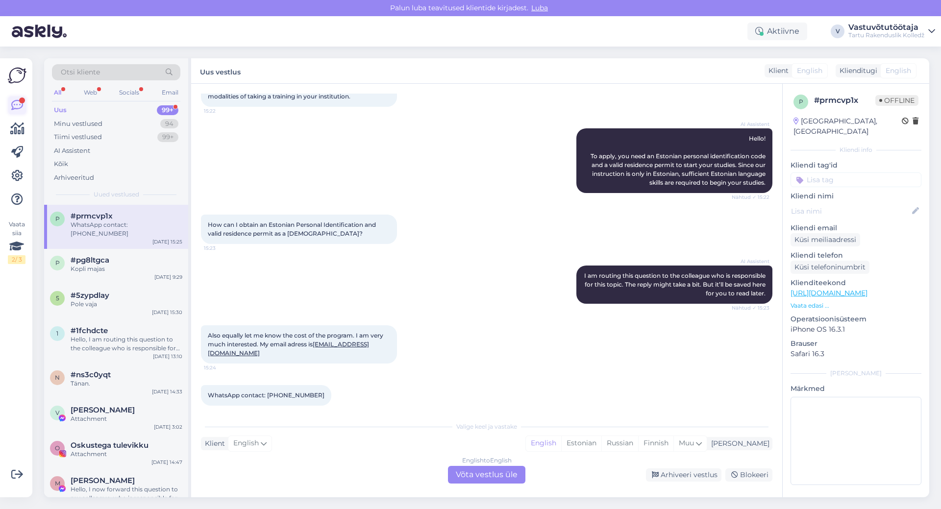 The height and width of the screenshot is (509, 941). Describe the element at coordinates (80, 72) in the screenshot. I see `span: Otsi kliente` at that location.